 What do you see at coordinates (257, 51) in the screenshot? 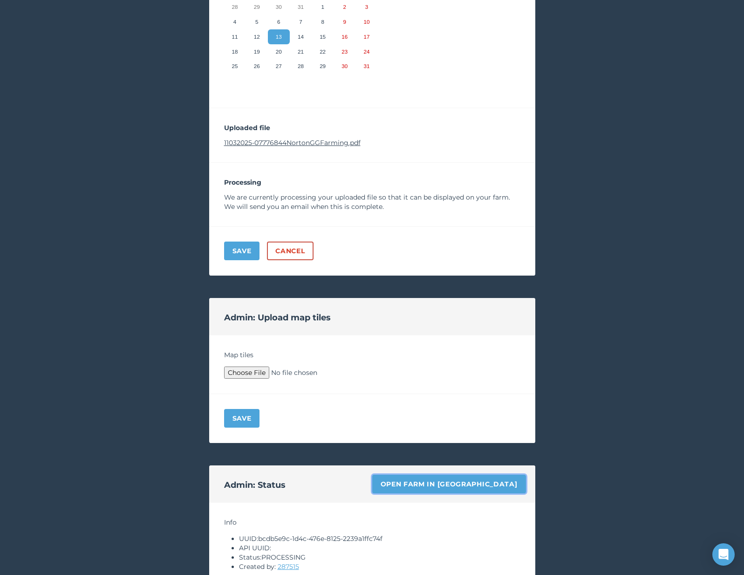
I see `abbr: 19 August 2025` at bounding box center [257, 51].